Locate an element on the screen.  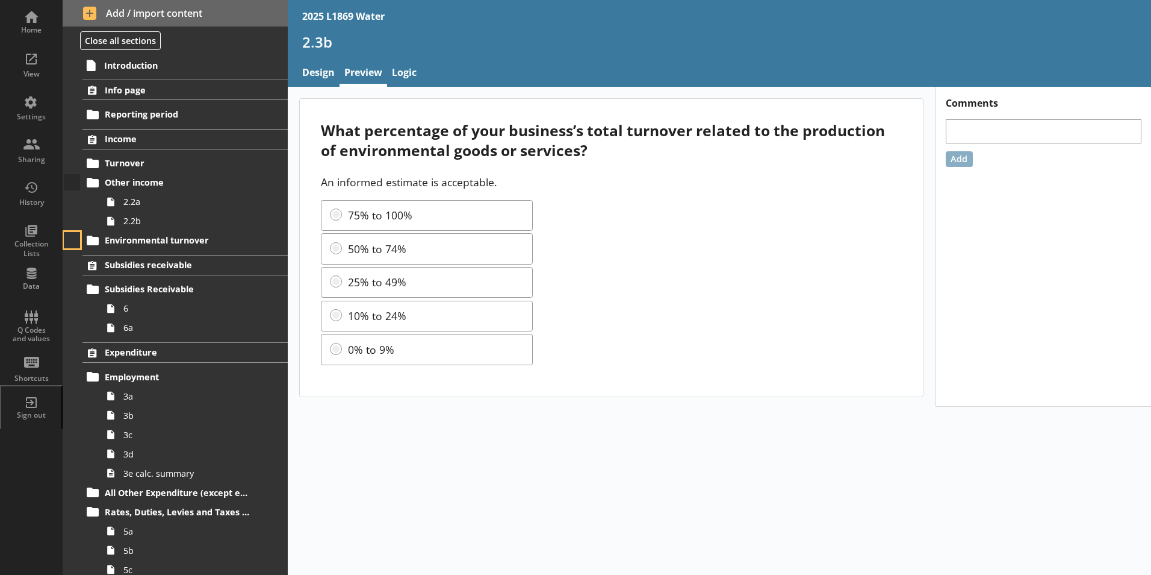
li: Employment3a3b3c3d3e calc. summary is located at coordinates (188, 425).